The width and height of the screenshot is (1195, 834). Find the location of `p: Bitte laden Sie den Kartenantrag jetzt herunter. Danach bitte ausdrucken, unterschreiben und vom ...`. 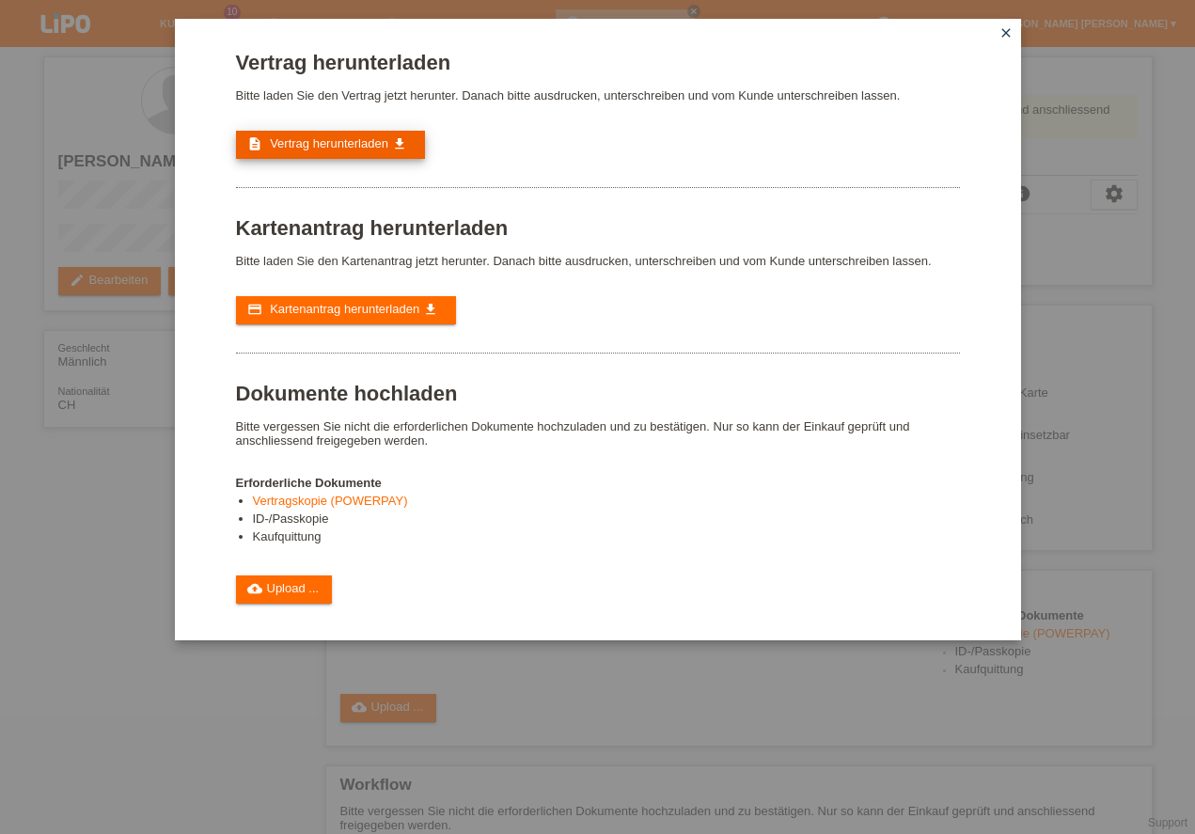

p: Bitte laden Sie den Kartenantrag jetzt herunter. Danach bitte ausdrucken, unterschreiben und vom ... is located at coordinates (598, 260).